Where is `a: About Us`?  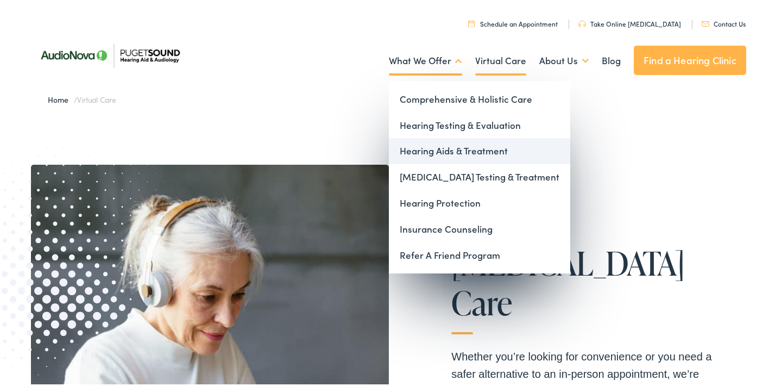 a: About Us is located at coordinates (564, 59).